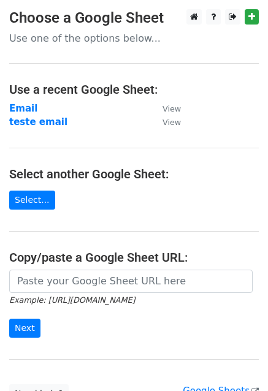  I want to click on strong: teste email, so click(38, 122).